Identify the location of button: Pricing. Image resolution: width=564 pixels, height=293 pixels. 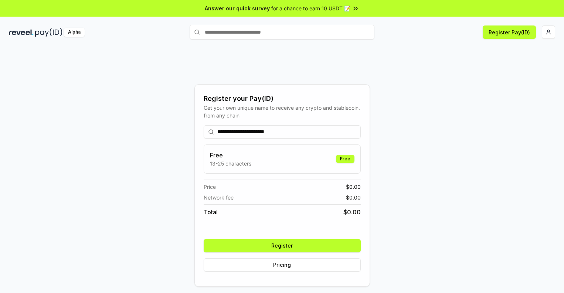
(282, 265).